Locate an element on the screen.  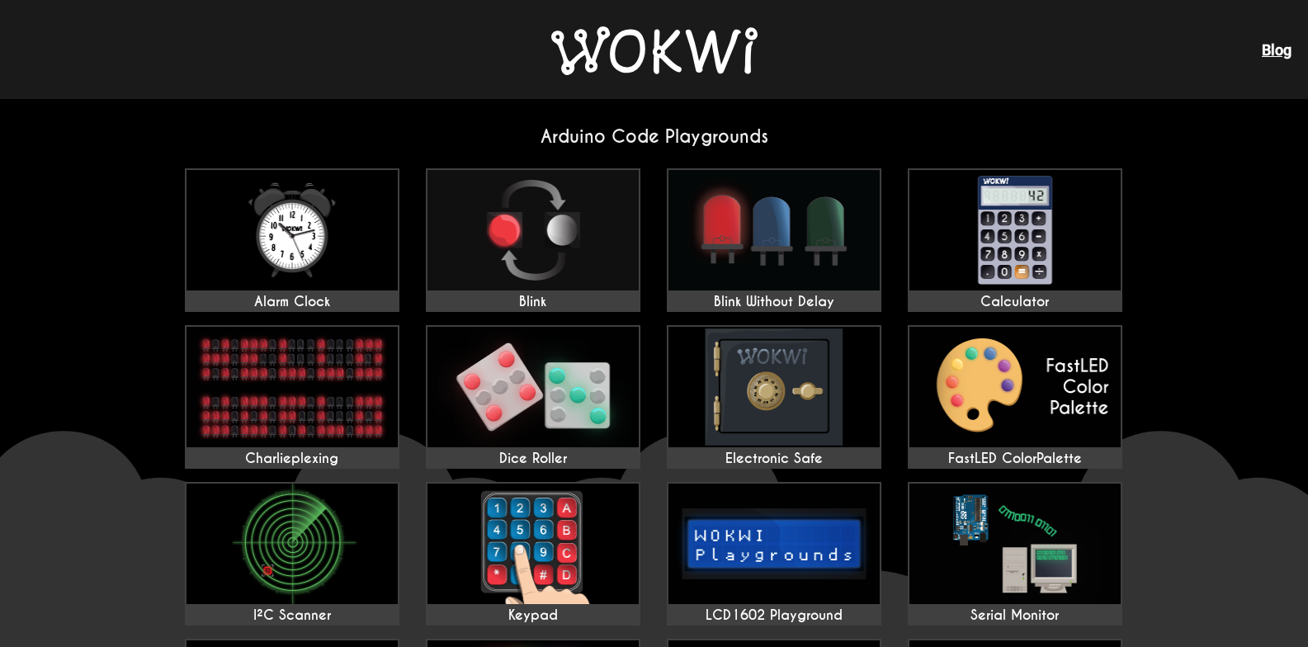
a: Calculator is located at coordinates (1015, 240).